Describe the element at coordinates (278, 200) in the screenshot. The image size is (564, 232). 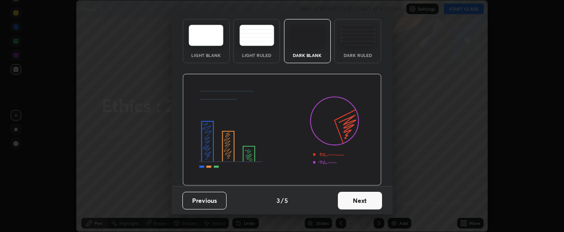
I see `h4: 3` at that location.